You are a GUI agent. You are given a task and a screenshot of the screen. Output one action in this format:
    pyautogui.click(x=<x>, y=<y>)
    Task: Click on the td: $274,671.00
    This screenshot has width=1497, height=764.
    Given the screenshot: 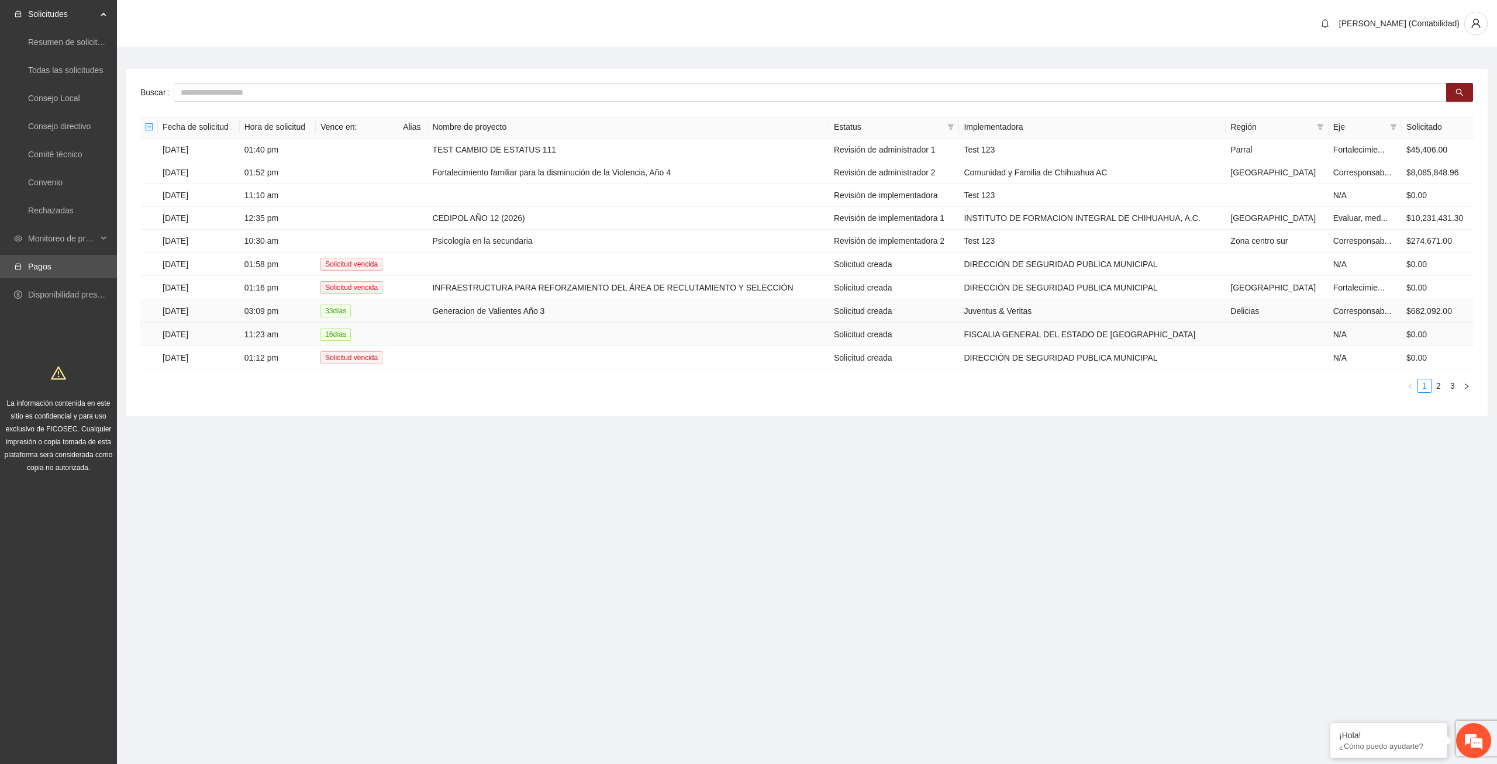 What is the action you would take?
    pyautogui.click(x=1437, y=241)
    